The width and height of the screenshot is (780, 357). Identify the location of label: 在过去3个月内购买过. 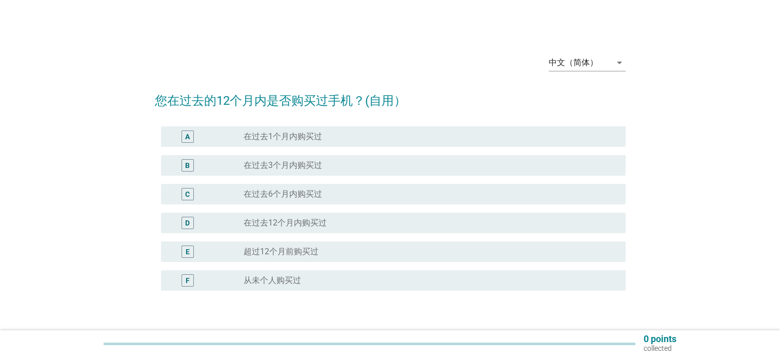
(283, 165).